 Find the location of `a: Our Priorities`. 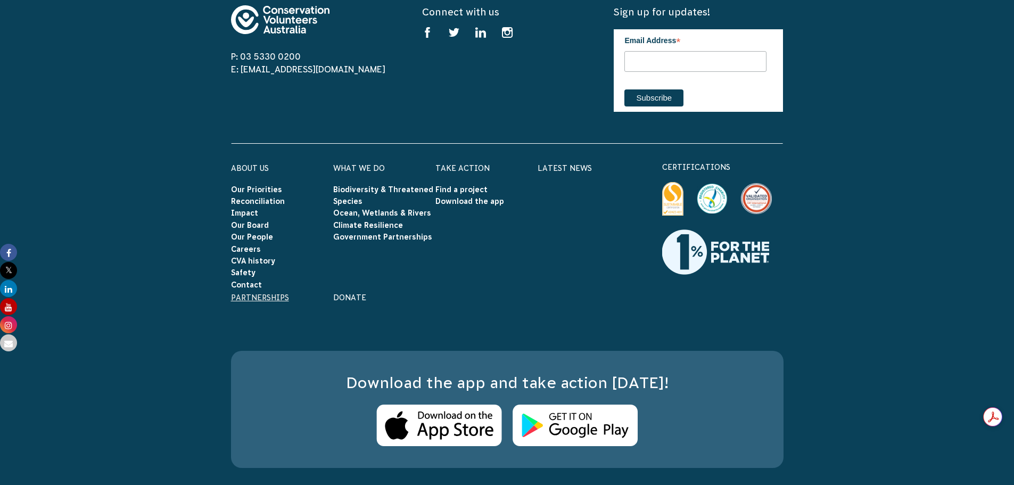

a: Our Priorities is located at coordinates (257, 190).